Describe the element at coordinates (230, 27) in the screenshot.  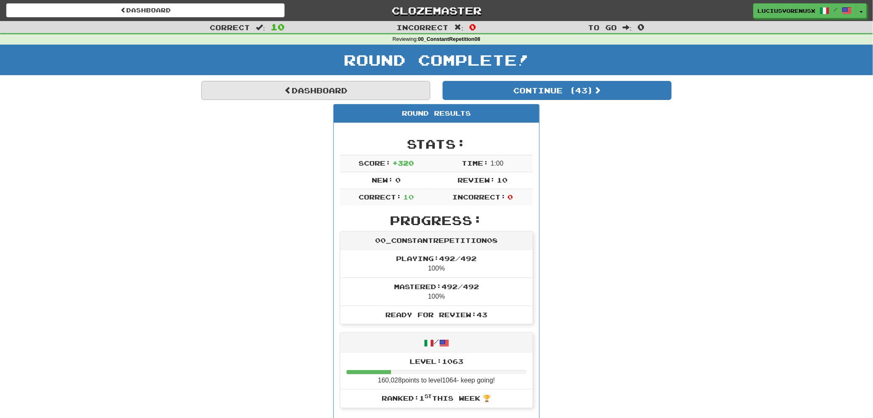
I see `span: Correct` at that location.